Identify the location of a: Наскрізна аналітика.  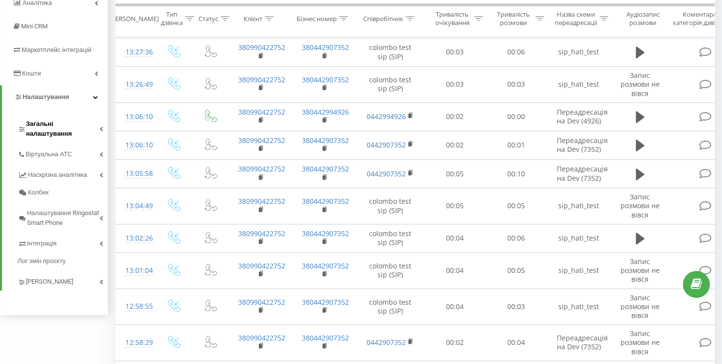
(63, 174).